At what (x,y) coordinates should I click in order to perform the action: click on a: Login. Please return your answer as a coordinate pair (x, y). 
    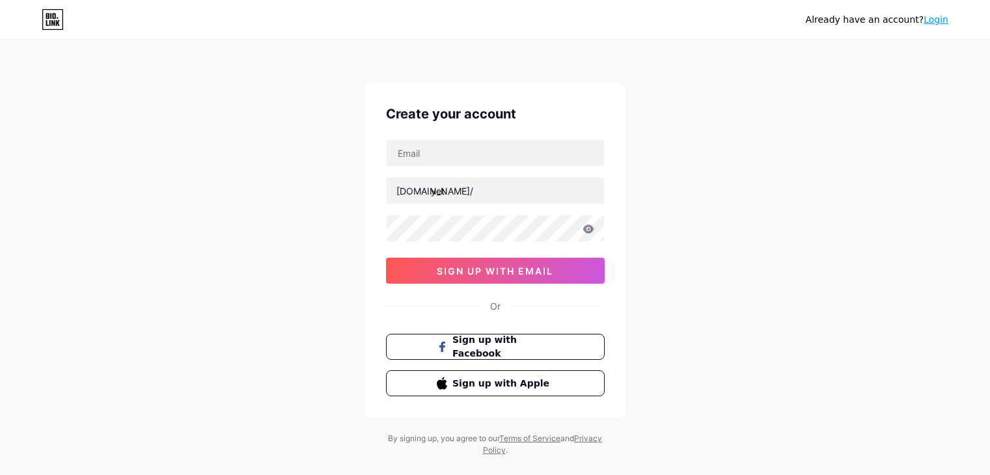
    Looking at the image, I should click on (936, 20).